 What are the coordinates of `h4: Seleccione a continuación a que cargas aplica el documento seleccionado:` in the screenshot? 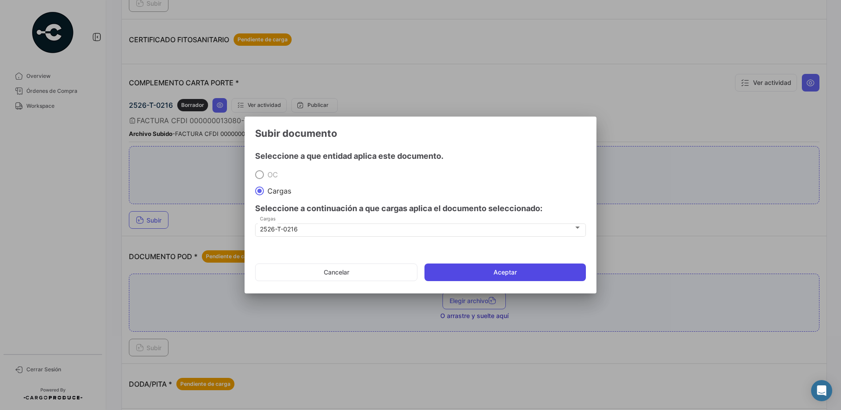 It's located at (421, 209).